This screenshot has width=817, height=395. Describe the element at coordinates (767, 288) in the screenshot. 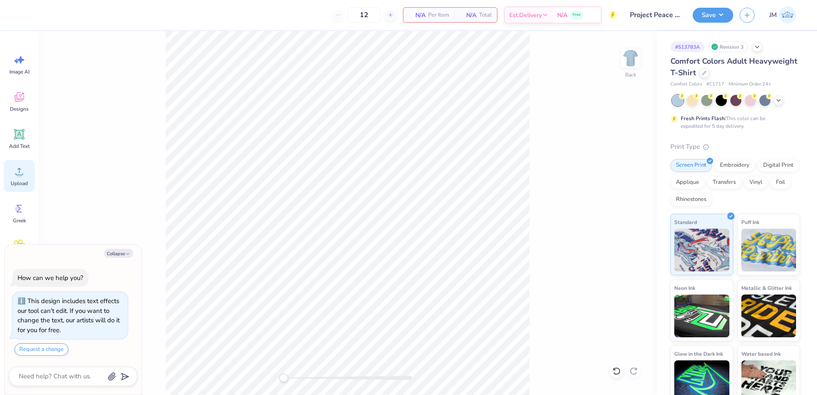

I see `span: Metallic & Glitter Ink` at that location.